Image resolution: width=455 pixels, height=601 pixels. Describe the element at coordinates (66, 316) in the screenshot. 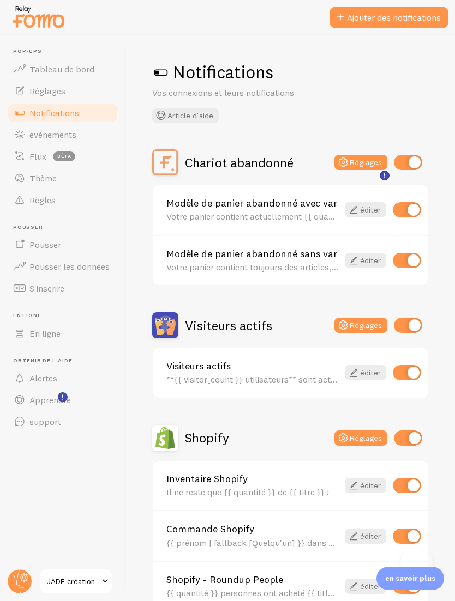

I see `span: EN LIGNE` at that location.